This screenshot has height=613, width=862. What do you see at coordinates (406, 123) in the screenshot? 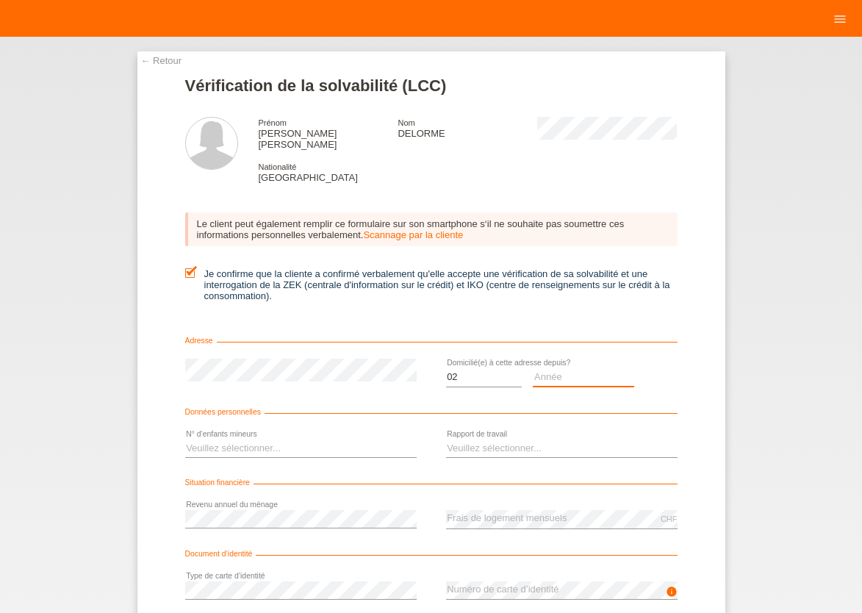
I see `span: Nom` at bounding box center [406, 123].